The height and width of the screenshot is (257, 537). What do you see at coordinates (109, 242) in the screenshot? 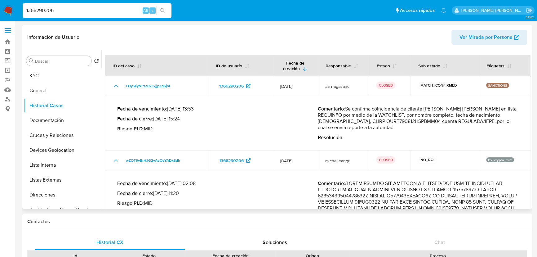
I see `span: Historial CX` at bounding box center [109, 242].